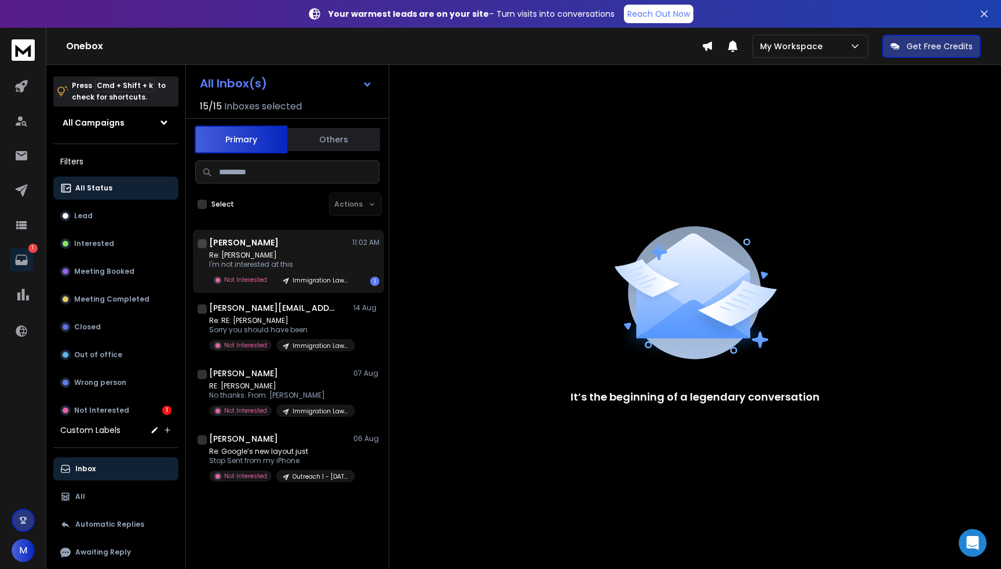 This screenshot has height=569, width=1001. I want to click on p: All, so click(80, 497).